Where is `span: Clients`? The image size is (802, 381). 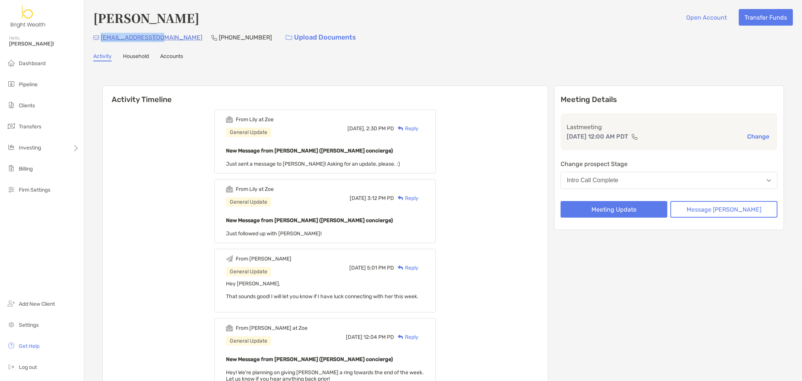
span: Clients is located at coordinates (27, 105).